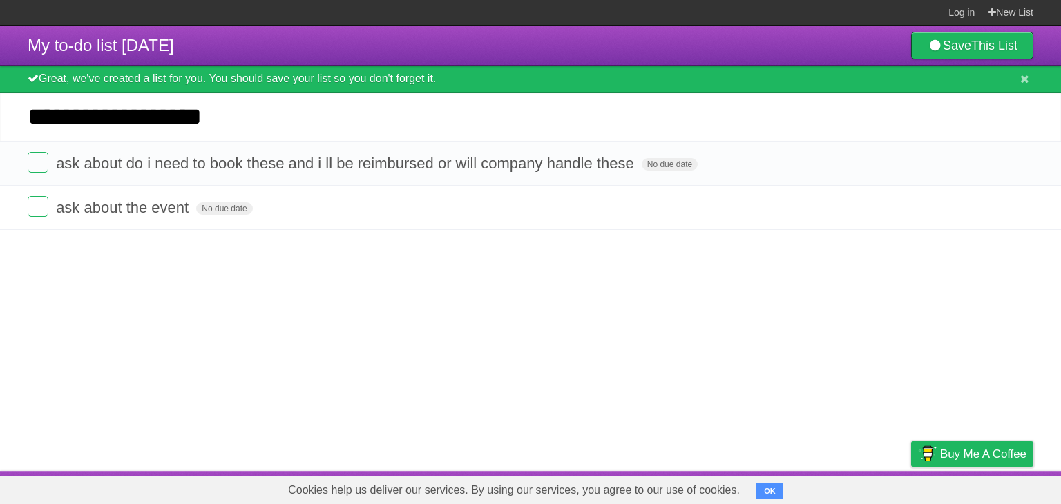 This screenshot has width=1061, height=504. What do you see at coordinates (514, 490) in the screenshot?
I see `span: Cookies help us deliver our services. By using our services, you agree to our use of cookies.` at bounding box center [514, 490].